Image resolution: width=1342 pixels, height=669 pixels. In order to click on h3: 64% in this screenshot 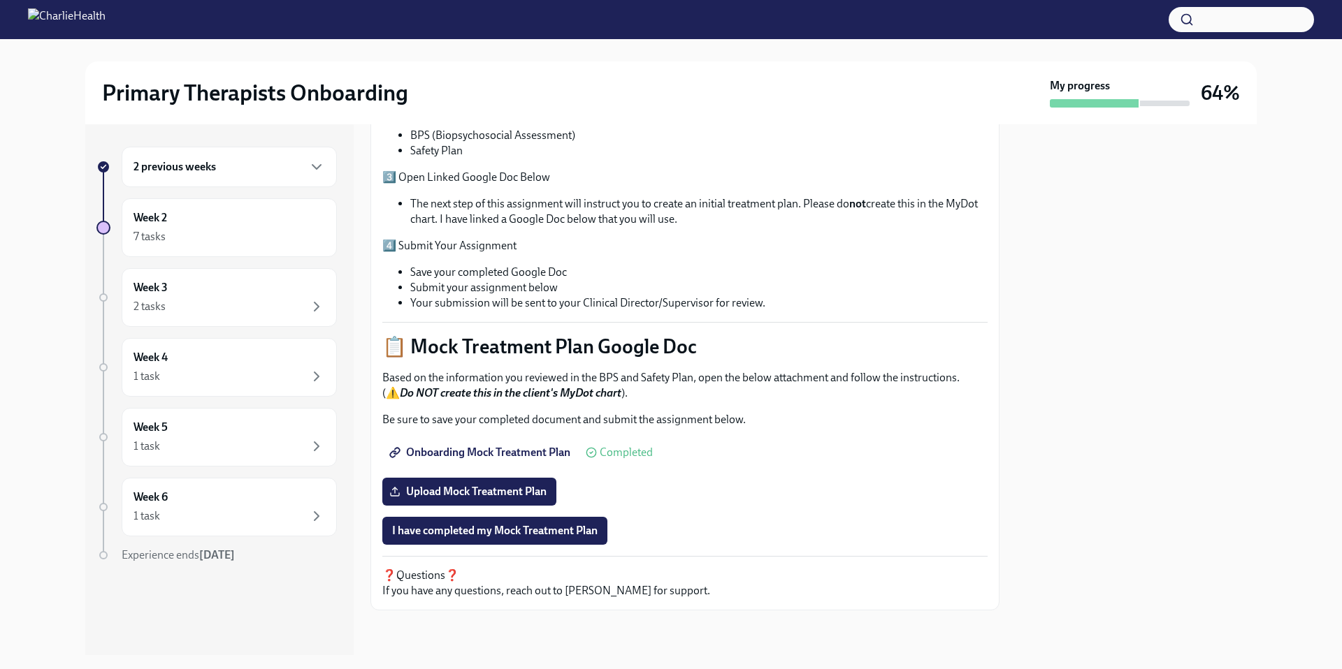, I will do `click(1220, 93)`.